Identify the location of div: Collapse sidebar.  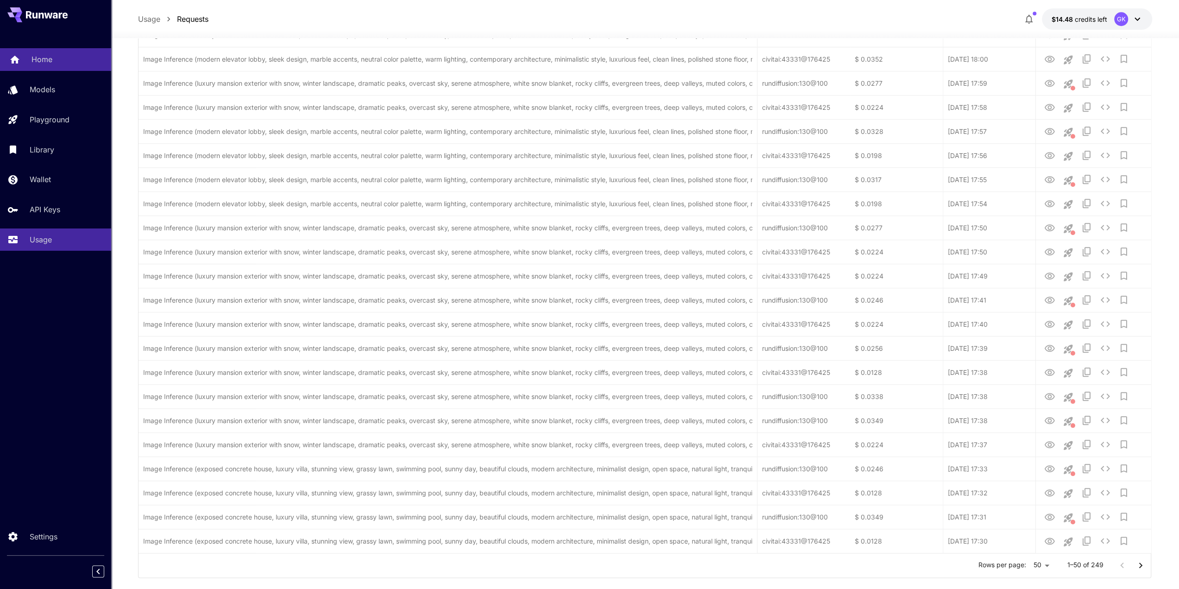
(105, 571).